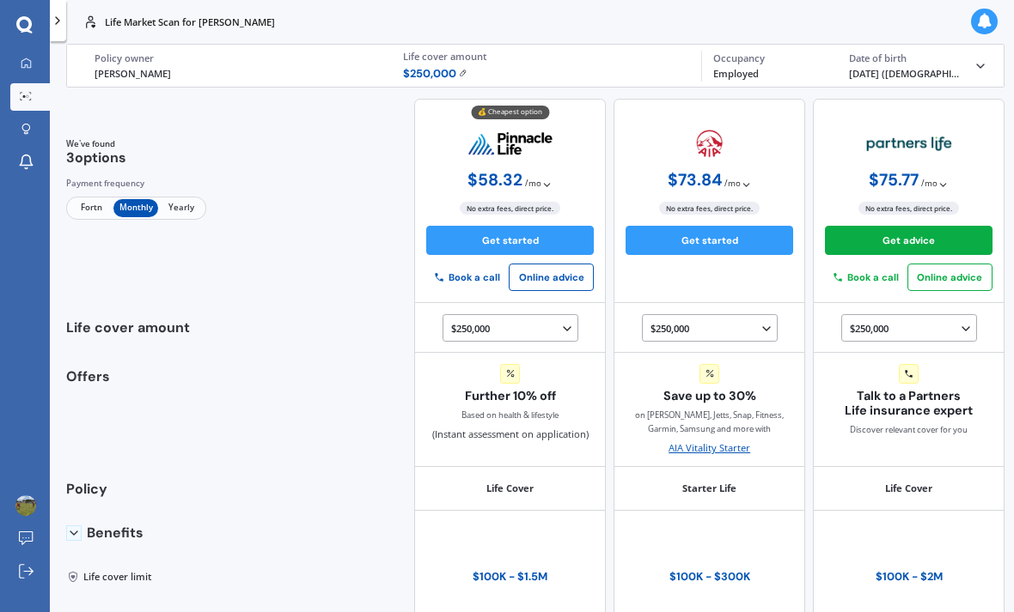  Describe the element at coordinates (96, 144) in the screenshot. I see `span: We've found` at that location.